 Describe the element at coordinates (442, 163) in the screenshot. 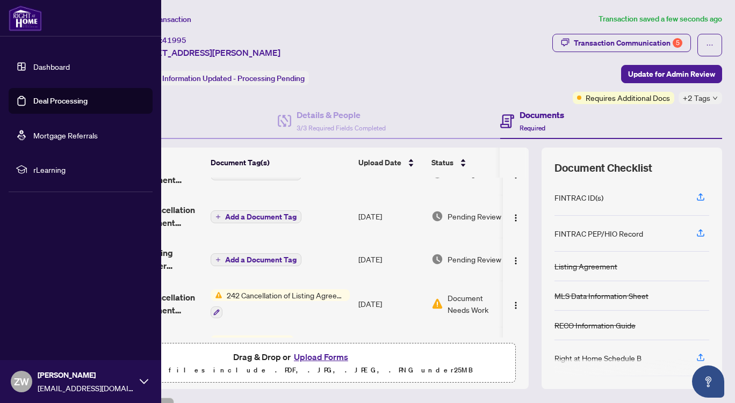

I see `span: Status` at that location.